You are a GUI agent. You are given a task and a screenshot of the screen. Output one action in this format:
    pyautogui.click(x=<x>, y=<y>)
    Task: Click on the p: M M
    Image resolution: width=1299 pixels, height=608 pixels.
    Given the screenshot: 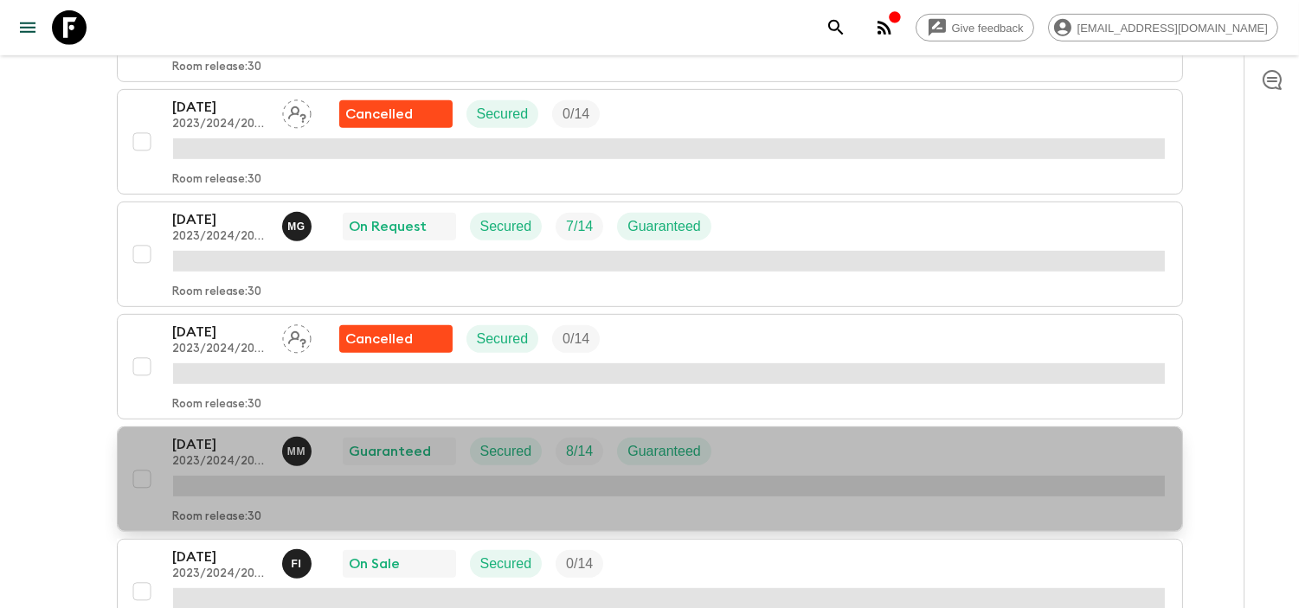 What is the action you would take?
    pyautogui.click(x=296, y=452)
    